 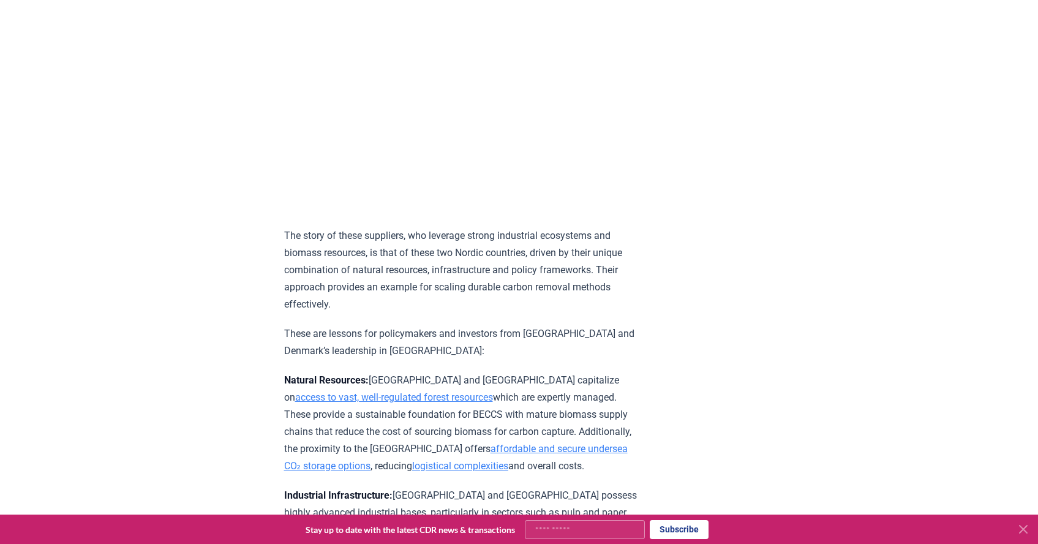 What do you see at coordinates (456, 457) in the screenshot?
I see `a: affordable and secure undersea CO₂ storage options` at bounding box center [456, 457].